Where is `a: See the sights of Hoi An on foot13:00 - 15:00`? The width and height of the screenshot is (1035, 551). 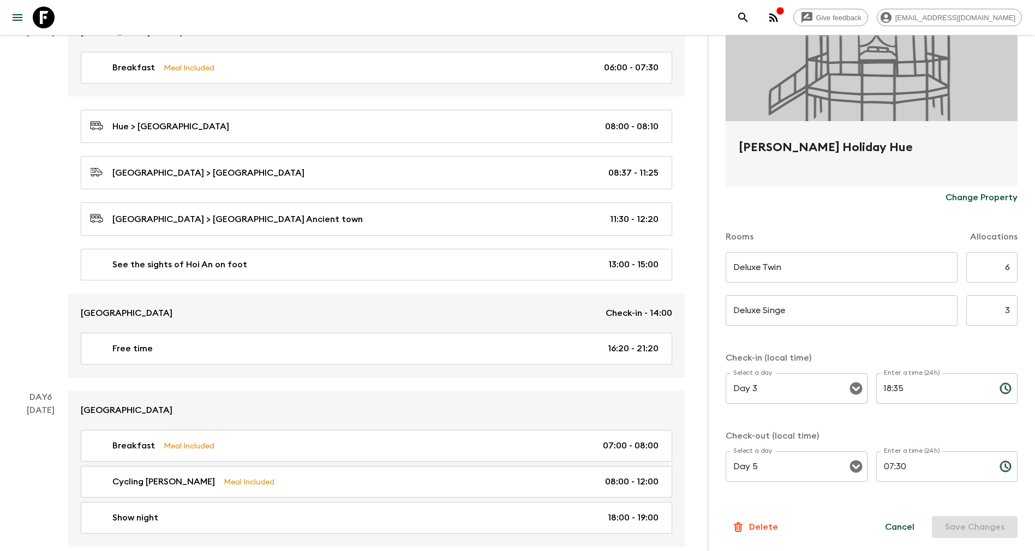
a: See the sights of Hoi An on foot13:00 - 15:00 is located at coordinates (377, 265).